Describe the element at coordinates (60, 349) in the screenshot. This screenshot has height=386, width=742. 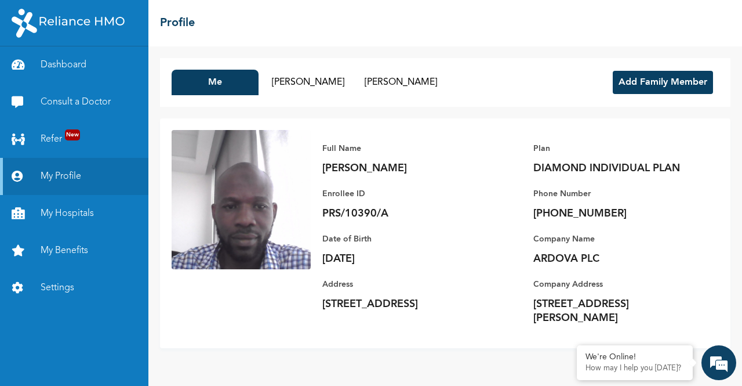
I see `span: Conversation` at that location.